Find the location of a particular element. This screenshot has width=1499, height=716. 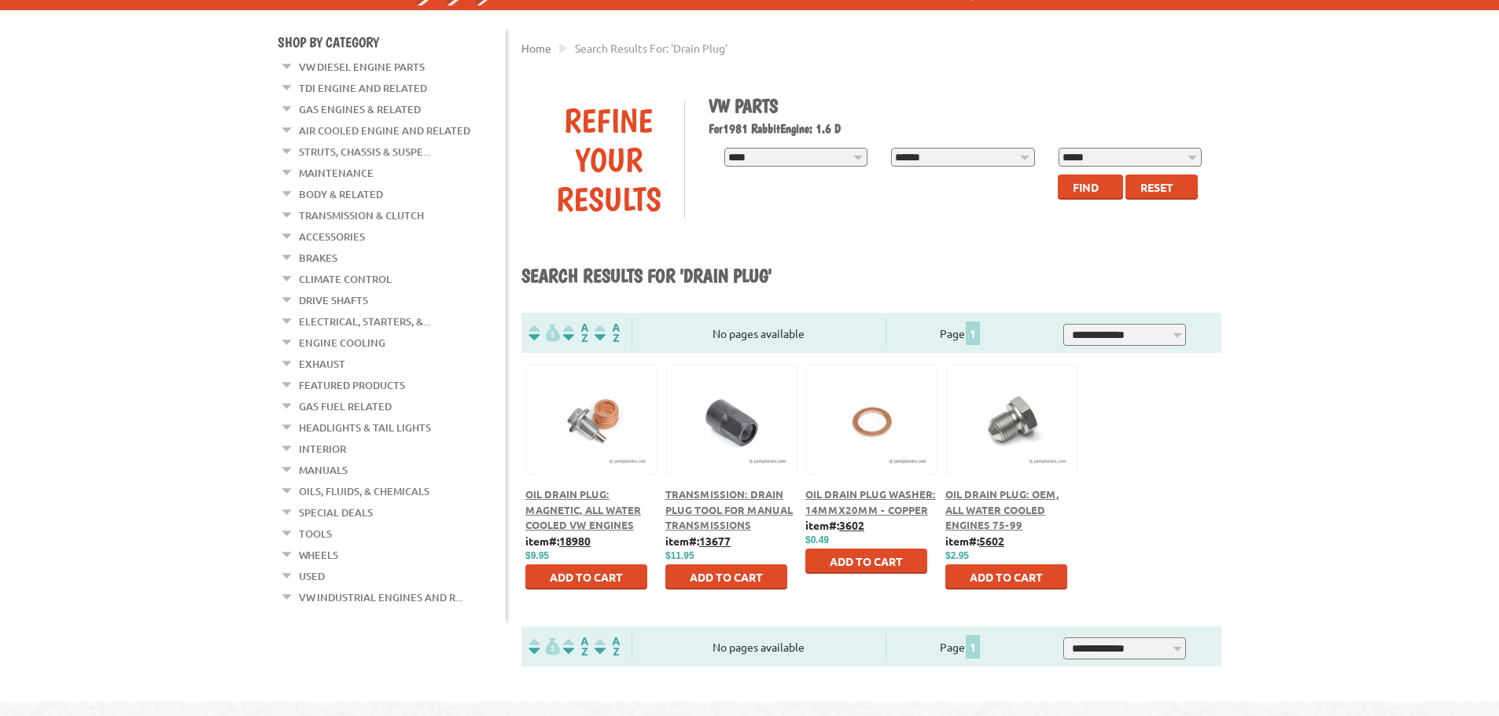

span: Reset is located at coordinates (1157, 187).